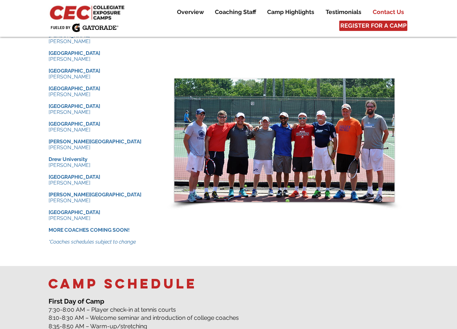 Image resolution: width=457 pixels, height=329 pixels. I want to click on span: *Coaches schedules subject to change, so click(92, 241).